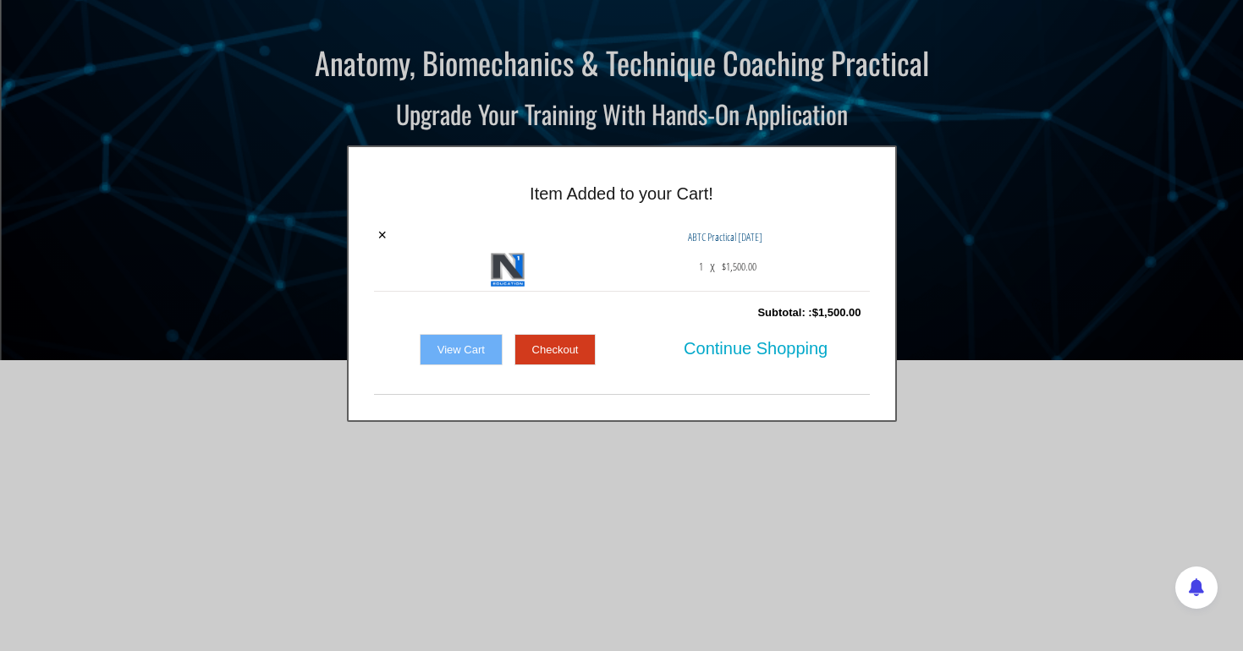  What do you see at coordinates (621, 194) in the screenshot?
I see `span: Item Added to your Cart!` at bounding box center [621, 194].